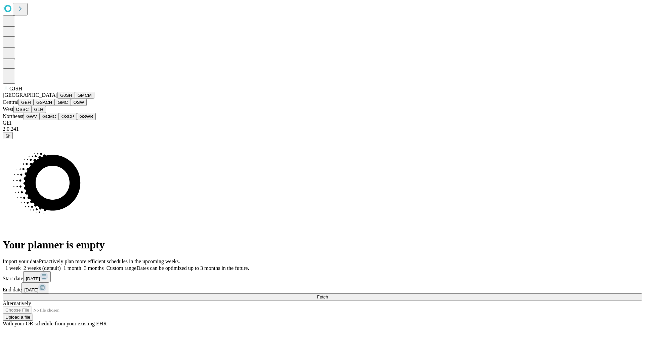  Describe the element at coordinates (13, 116) in the screenshot. I see `span: Northeast` at that location.